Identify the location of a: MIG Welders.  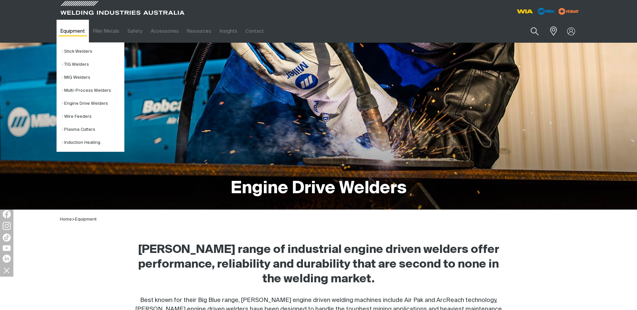
(93, 78).